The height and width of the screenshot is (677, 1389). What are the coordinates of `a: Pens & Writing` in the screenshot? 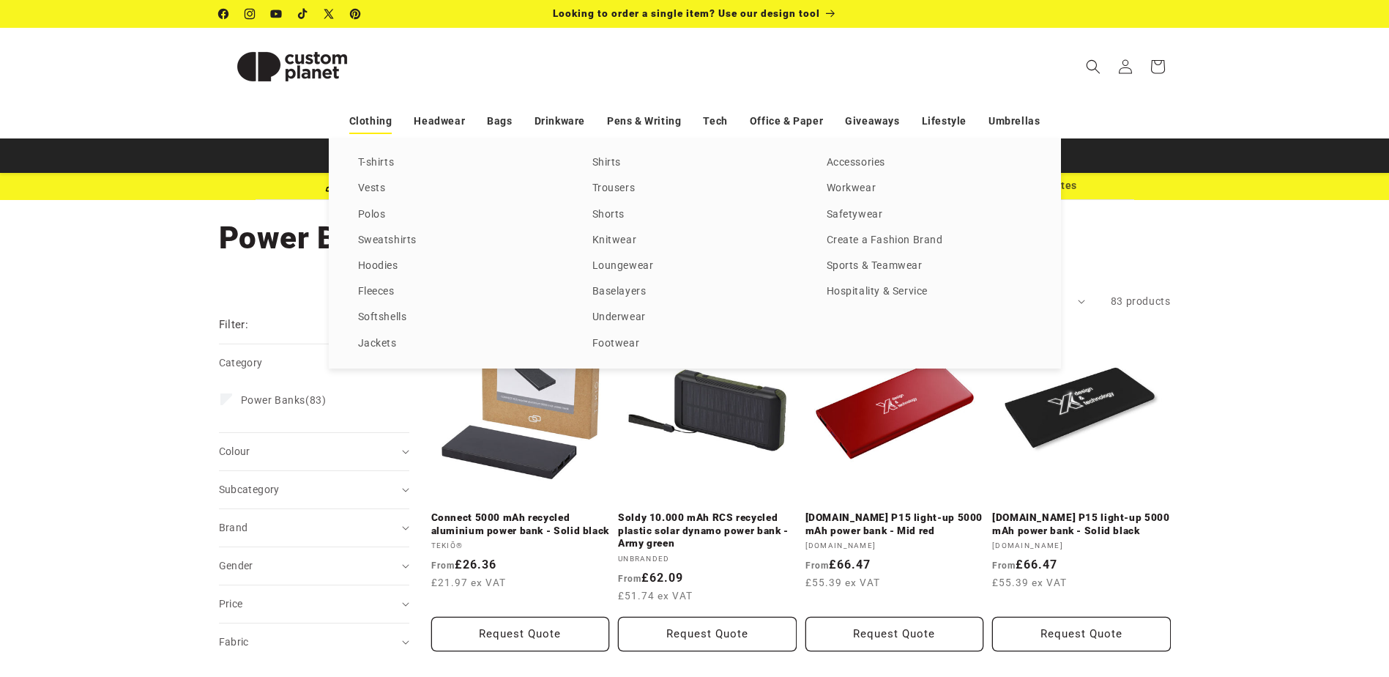 It's located at (644, 121).